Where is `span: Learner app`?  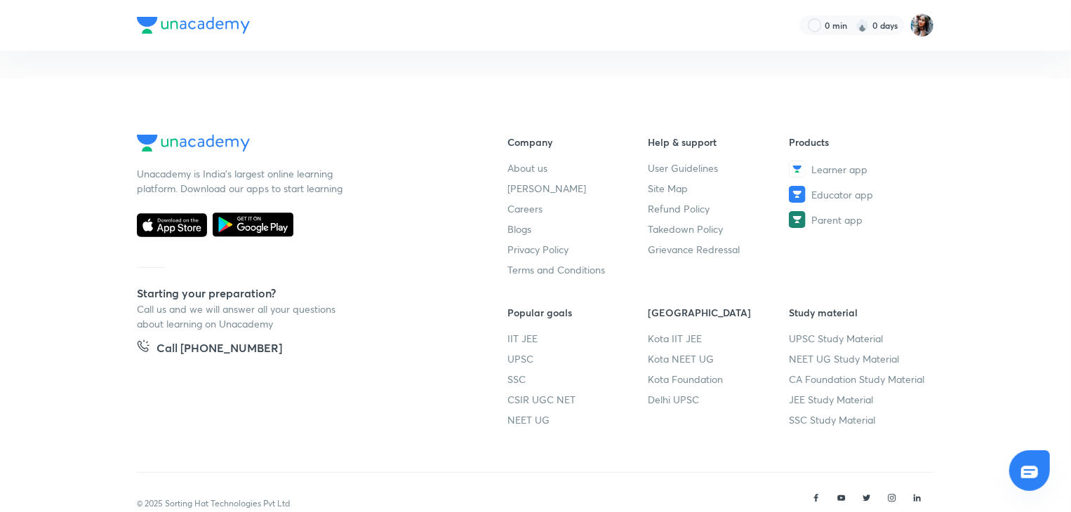
span: Learner app is located at coordinates (839, 169).